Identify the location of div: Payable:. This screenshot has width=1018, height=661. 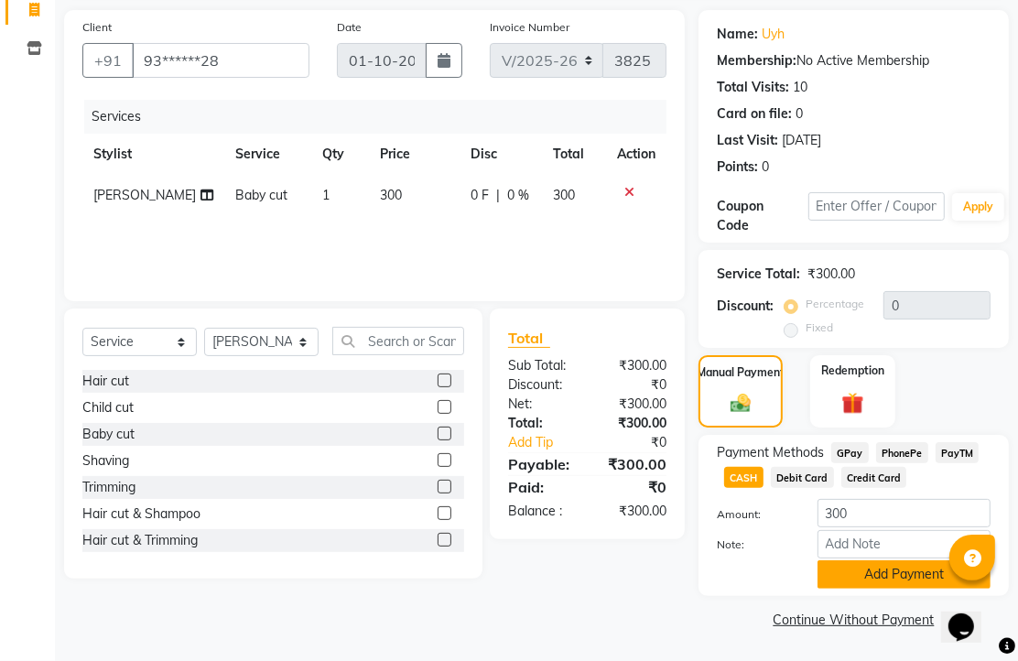
(541, 464).